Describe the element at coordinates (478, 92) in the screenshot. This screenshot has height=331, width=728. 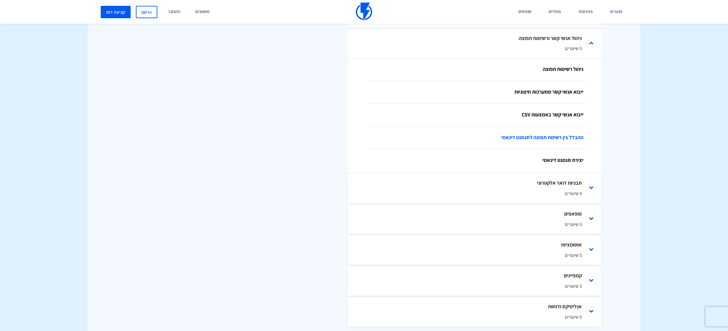
I see `a: ייבוא אנשי קשר ממערכות חיצוניות` at that location.